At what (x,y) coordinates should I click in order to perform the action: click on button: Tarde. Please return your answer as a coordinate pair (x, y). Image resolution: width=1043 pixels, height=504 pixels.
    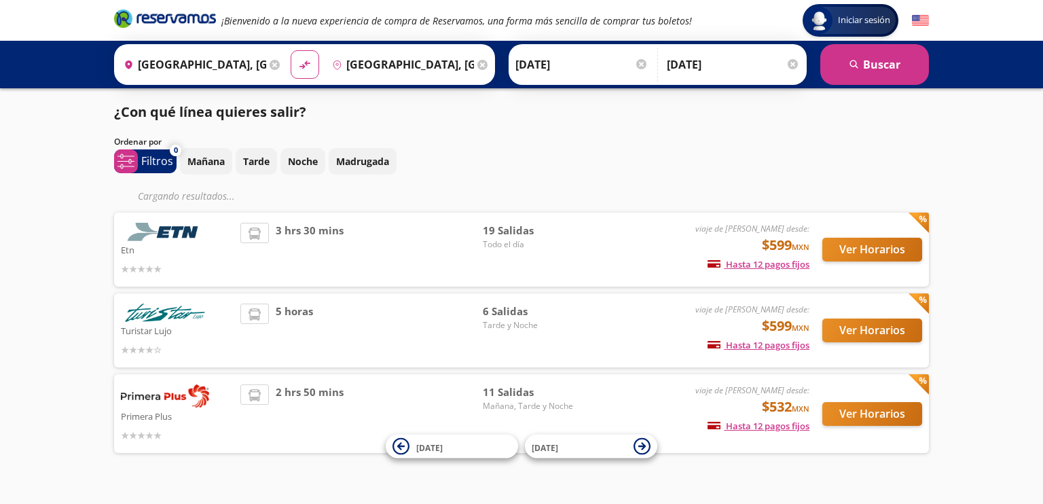
    Looking at the image, I should click on (256, 161).